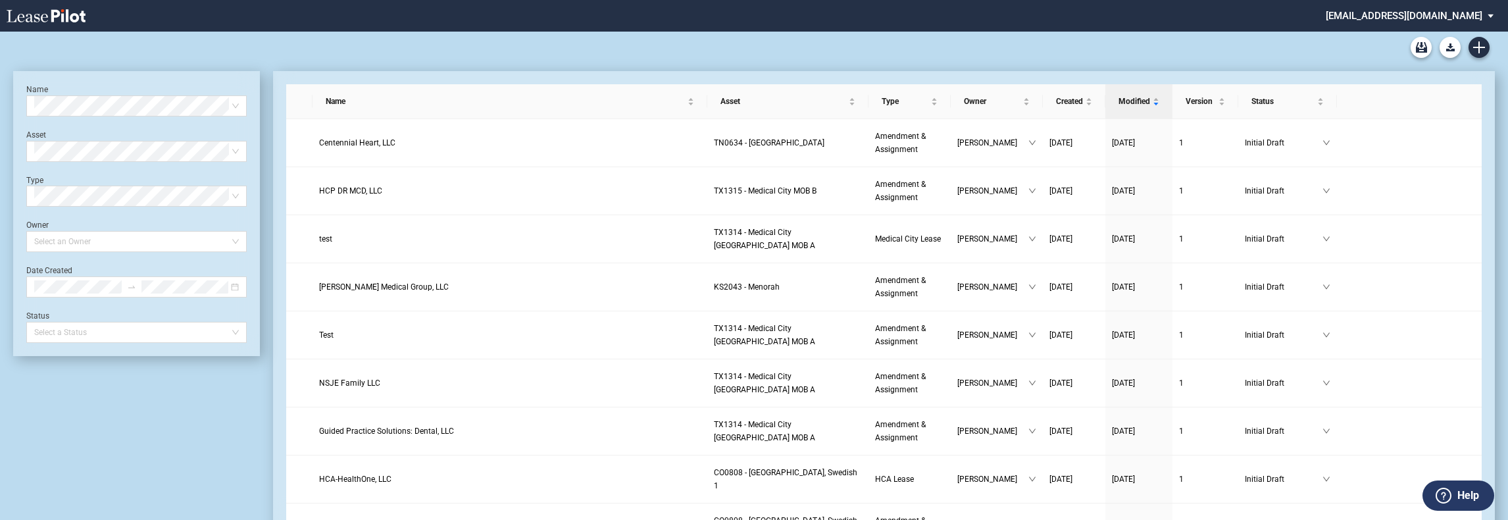  Describe the element at coordinates (788, 101) in the screenshot. I see `th: Asset` at that location.